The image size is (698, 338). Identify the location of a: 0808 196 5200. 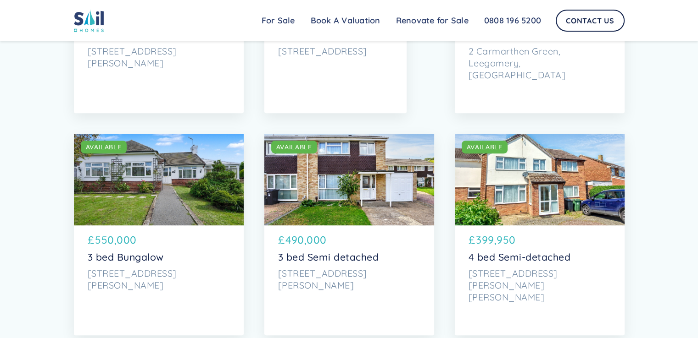
(512, 21).